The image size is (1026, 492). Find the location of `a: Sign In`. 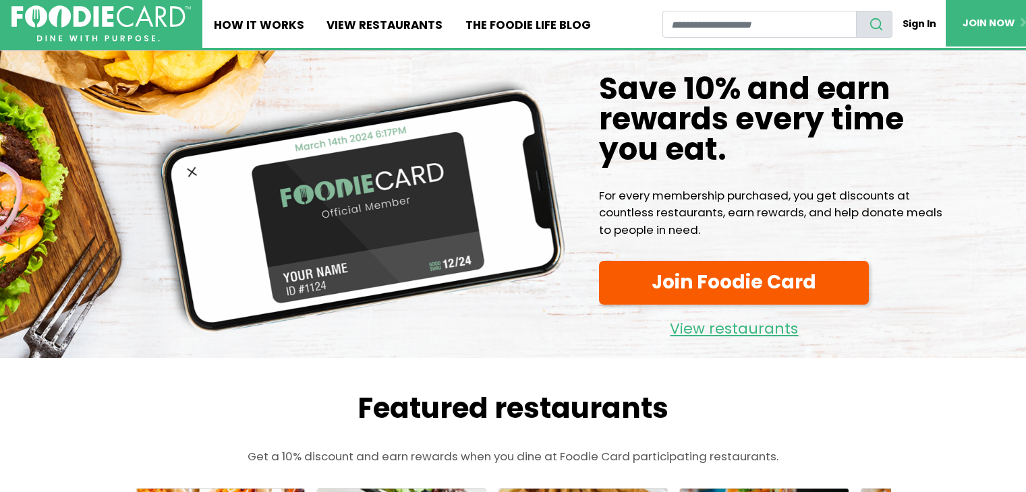

a: Sign In is located at coordinates (919, 24).